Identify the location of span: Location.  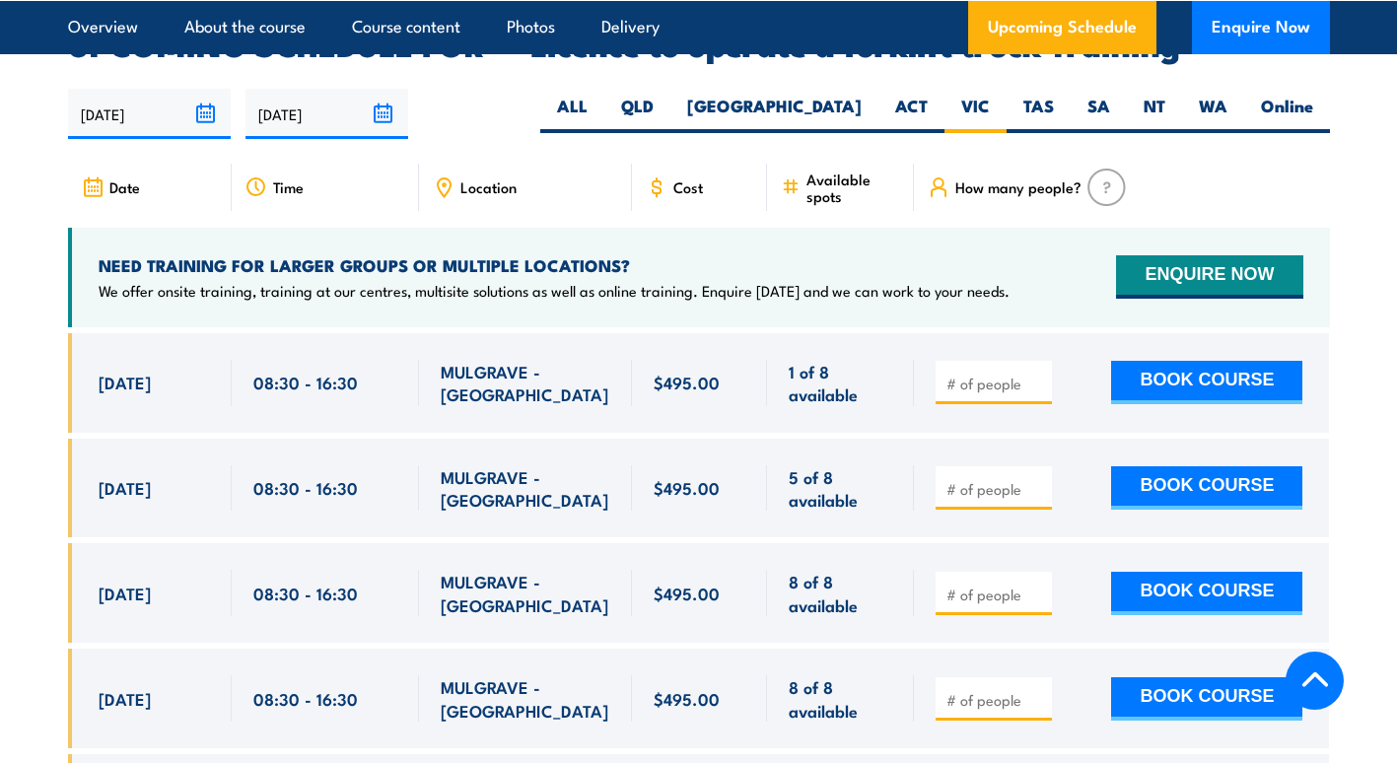
(488, 186).